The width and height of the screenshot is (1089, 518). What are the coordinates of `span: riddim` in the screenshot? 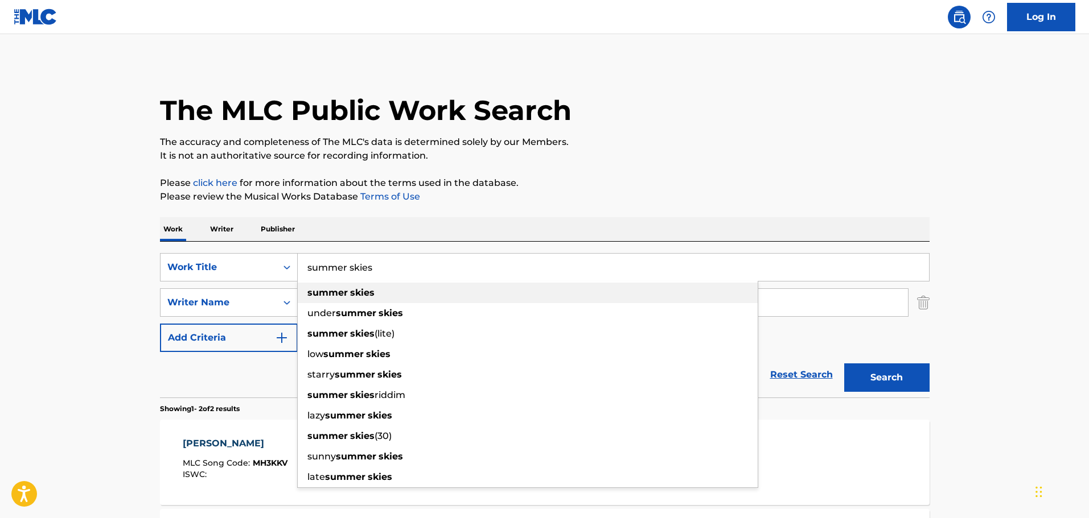 It's located at (390, 395).